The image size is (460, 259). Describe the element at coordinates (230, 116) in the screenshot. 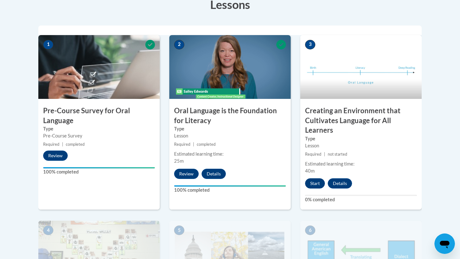

I see `h3: Oral Language is the Foundation for Literacy` at that location.